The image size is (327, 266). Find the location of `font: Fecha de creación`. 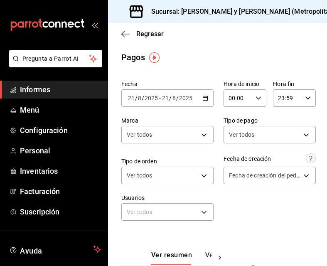

font: Fecha de creación is located at coordinates (247, 159).